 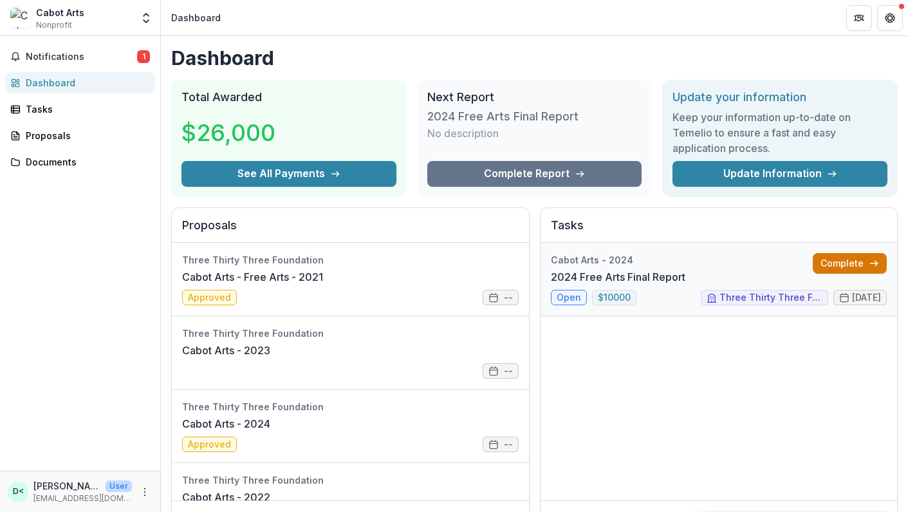 What do you see at coordinates (289, 174) in the screenshot?
I see `button: See All Payments` at bounding box center [289, 174].